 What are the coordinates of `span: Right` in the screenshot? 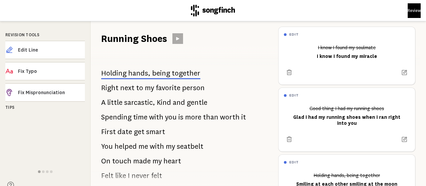 It's located at (110, 88).